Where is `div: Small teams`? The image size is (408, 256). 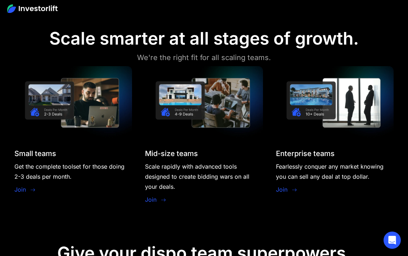
div: Small teams is located at coordinates (35, 154).